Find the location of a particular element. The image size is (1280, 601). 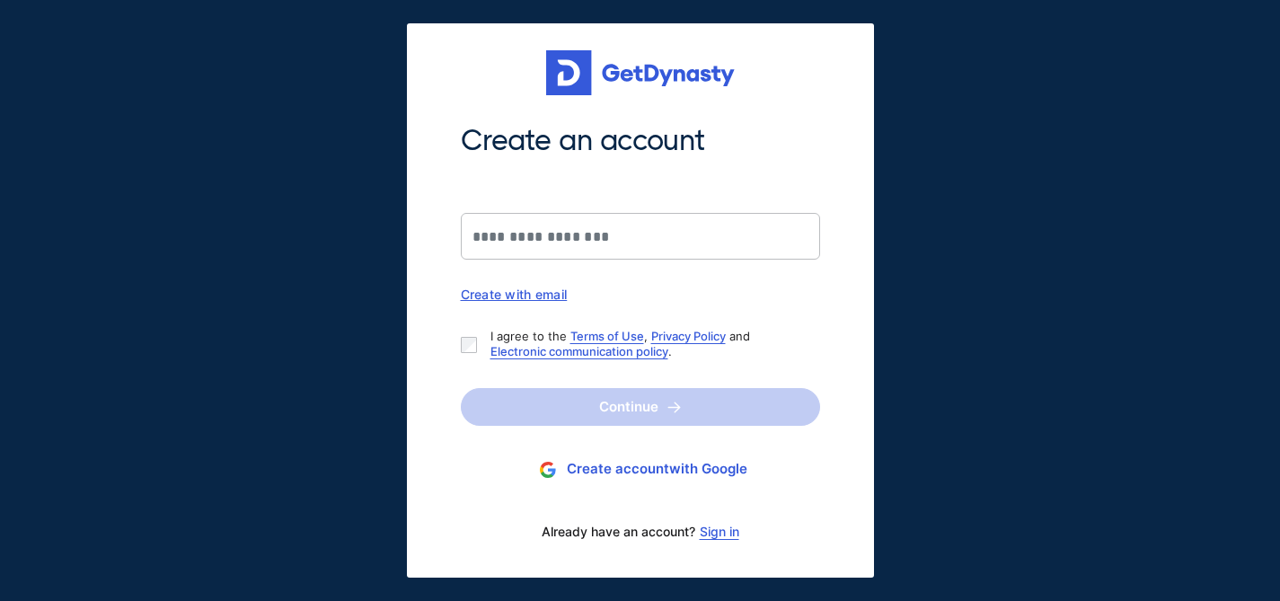

a: Privacy Policy is located at coordinates (688, 336).